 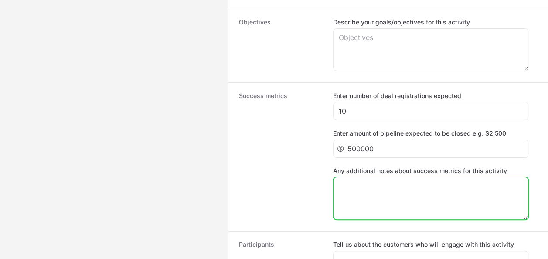 What do you see at coordinates (431, 245) in the screenshot?
I see `label: Tell us about the customers who will engage with this activity` at bounding box center [431, 245].